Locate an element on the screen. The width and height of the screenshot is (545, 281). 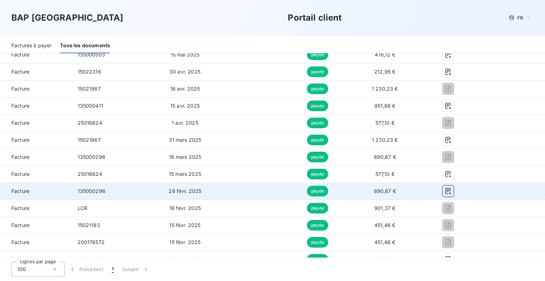
span: 15 mars 2025 is located at coordinates (185, 173).